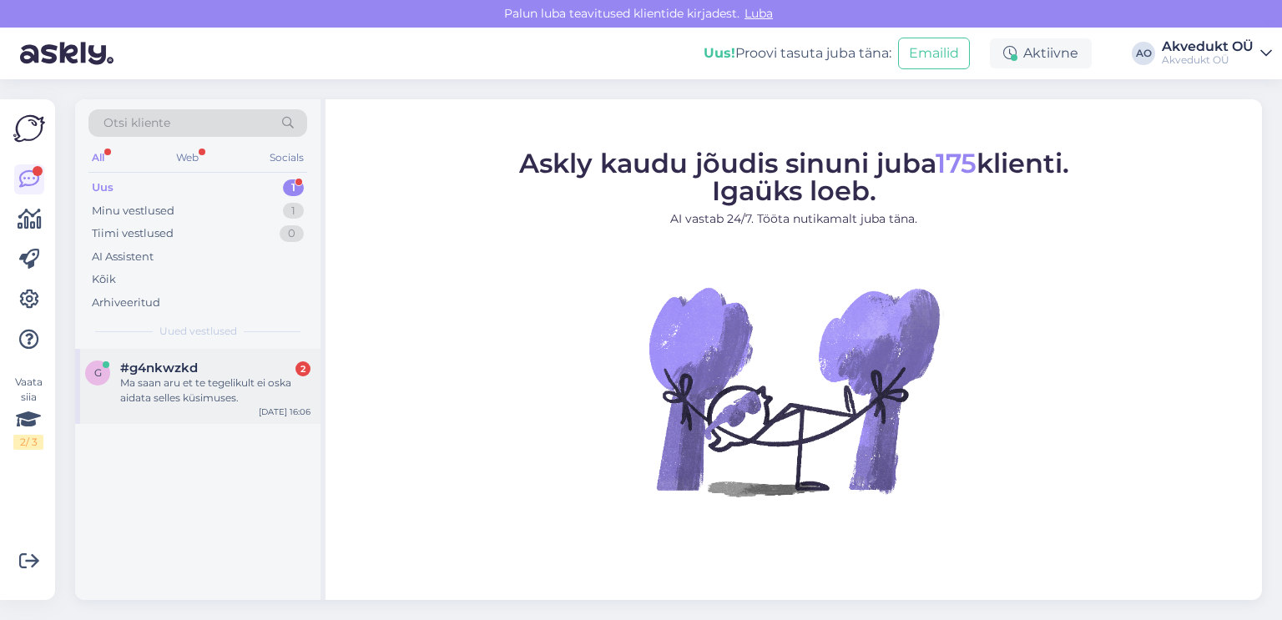 This screenshot has width=1282, height=620. Describe the element at coordinates (98, 372) in the screenshot. I see `span: g` at that location.